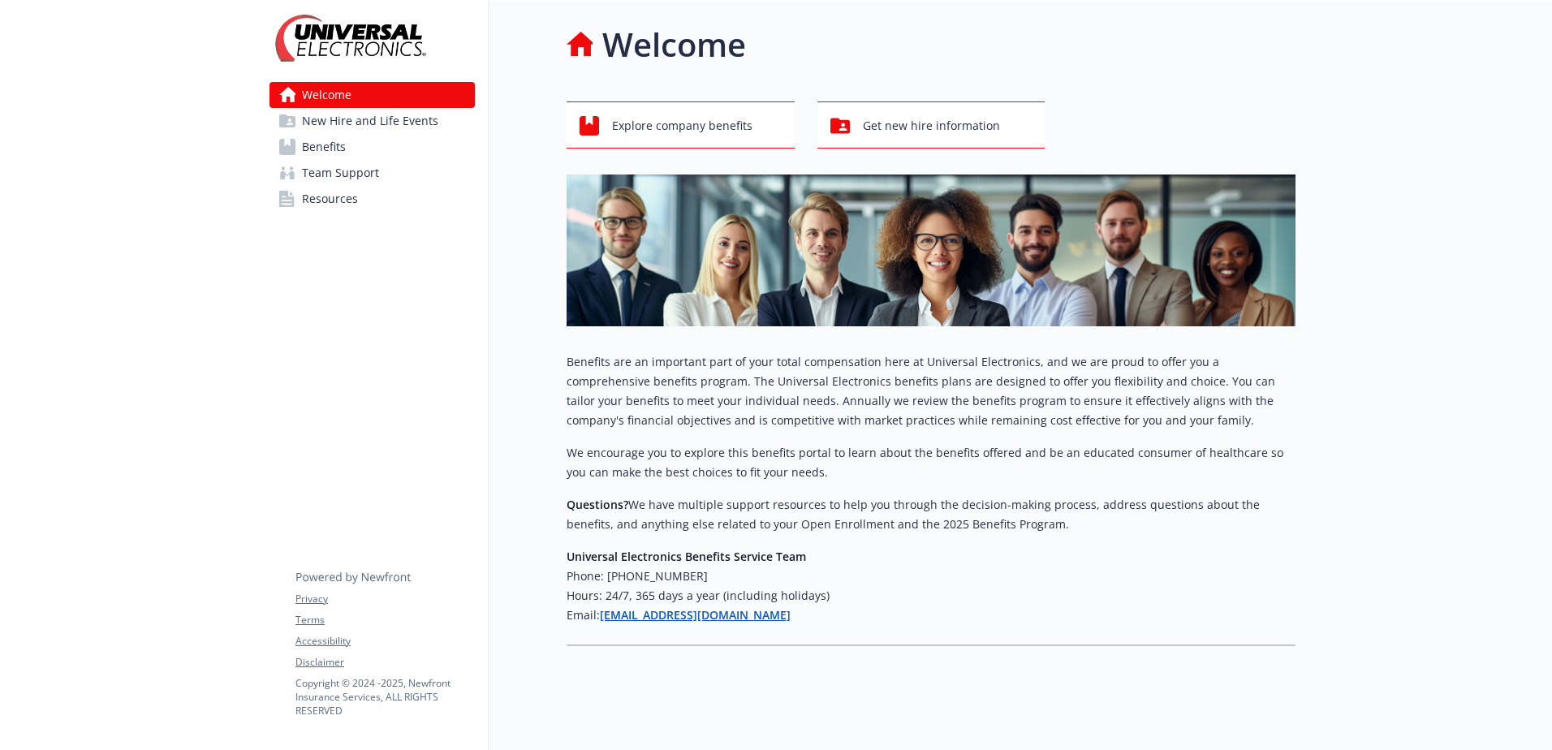  What do you see at coordinates (385, 620) in the screenshot?
I see `a: Terms` at bounding box center [385, 620].